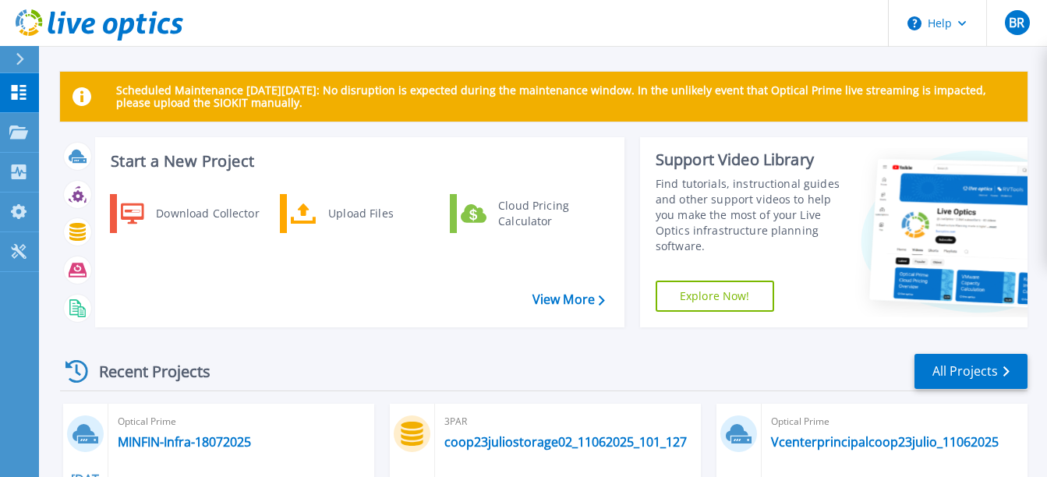 This screenshot has height=477, width=1047. I want to click on a: All Projects, so click(971, 371).